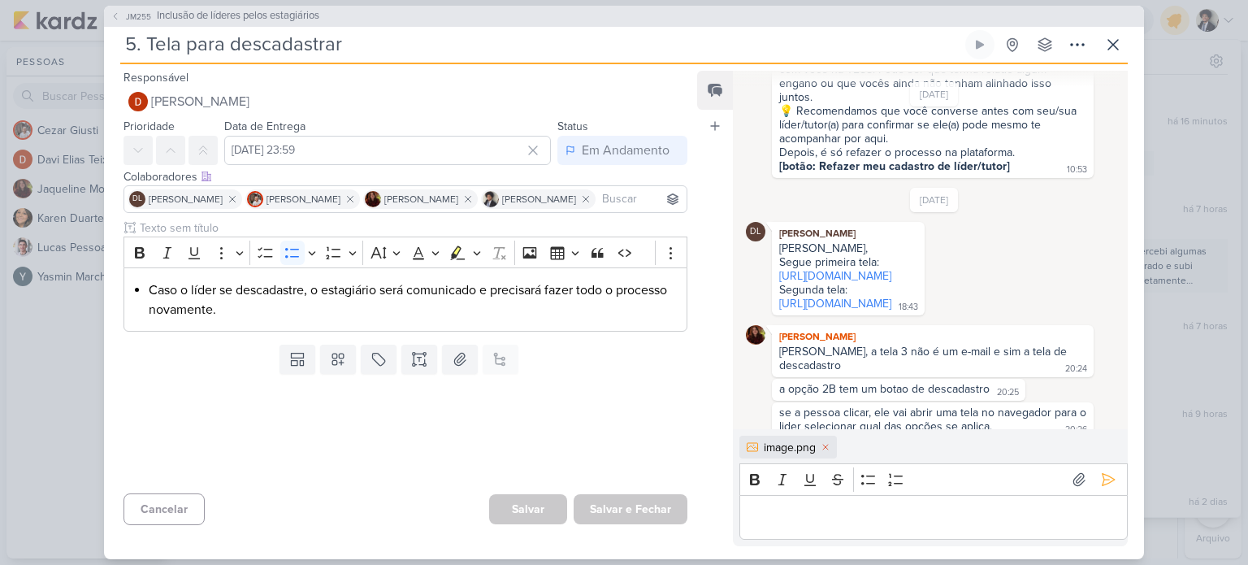 The height and width of the screenshot is (565, 1248). I want to click on div: 💡 Recomendamos que você converse antes com seu/sua líder/tutor(a) para confirmar se ele(a) pode m..., so click(933, 124).